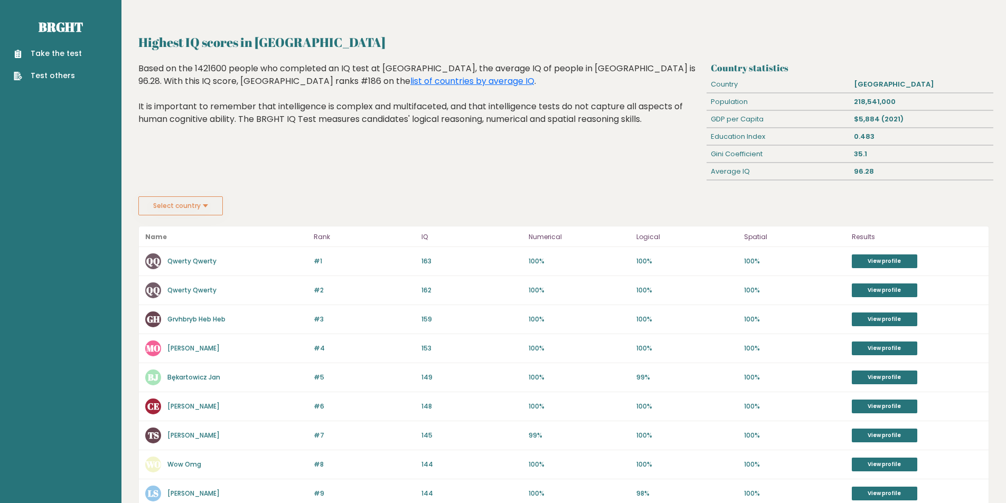  Describe the element at coordinates (364, 319) in the screenshot. I see `p: #3` at that location.